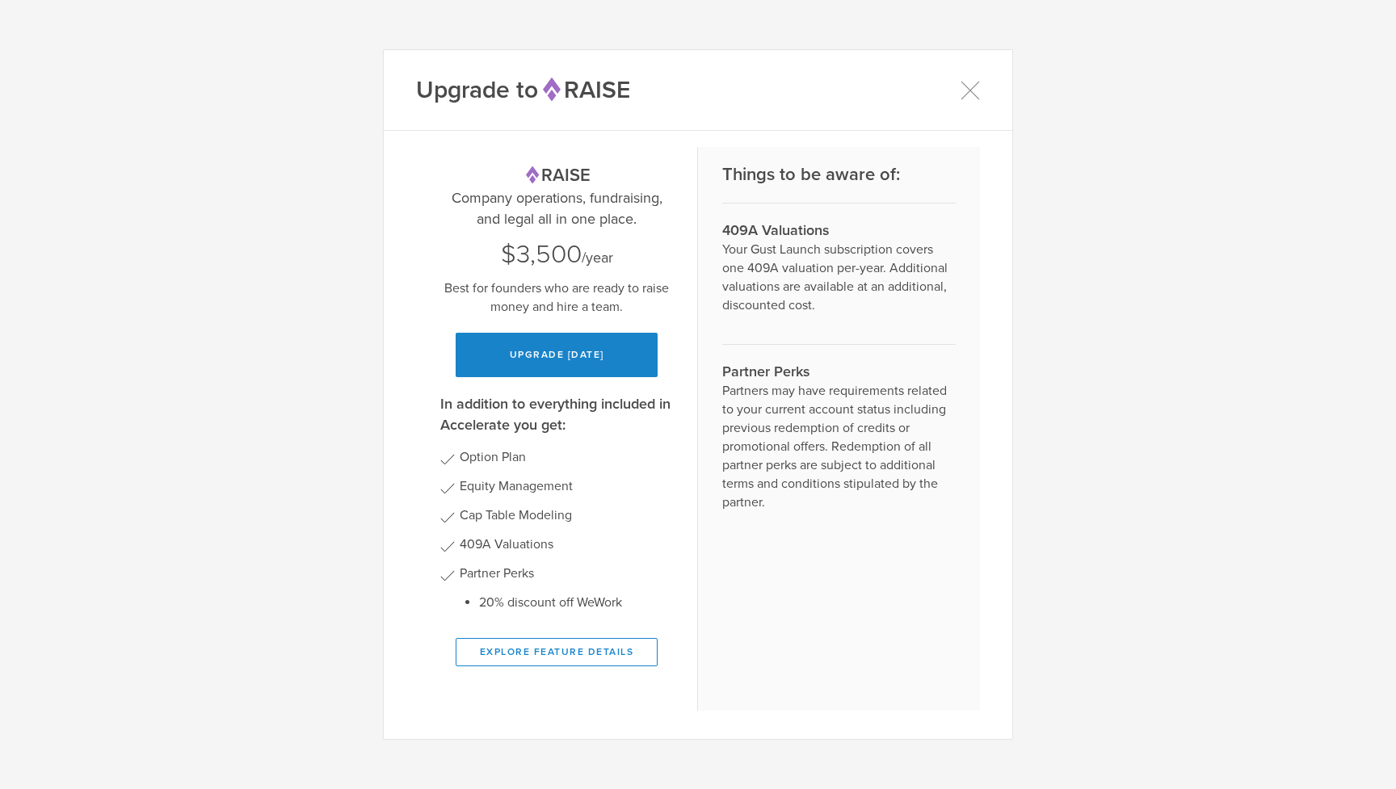 The image size is (1396, 789). What do you see at coordinates (838, 230) in the screenshot?
I see `h3: 409A Valuations` at bounding box center [838, 230].